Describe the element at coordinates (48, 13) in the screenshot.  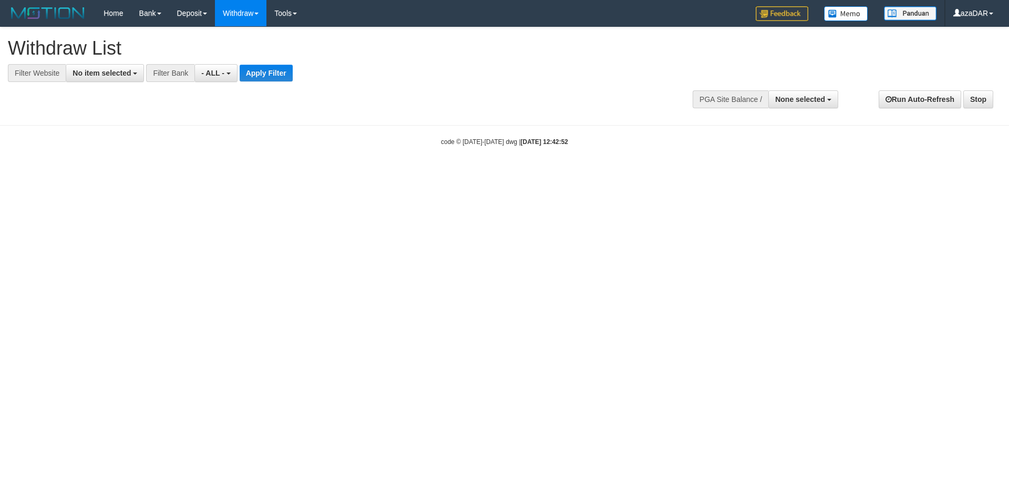
I see `img: MOTION_logo.png` at that location.